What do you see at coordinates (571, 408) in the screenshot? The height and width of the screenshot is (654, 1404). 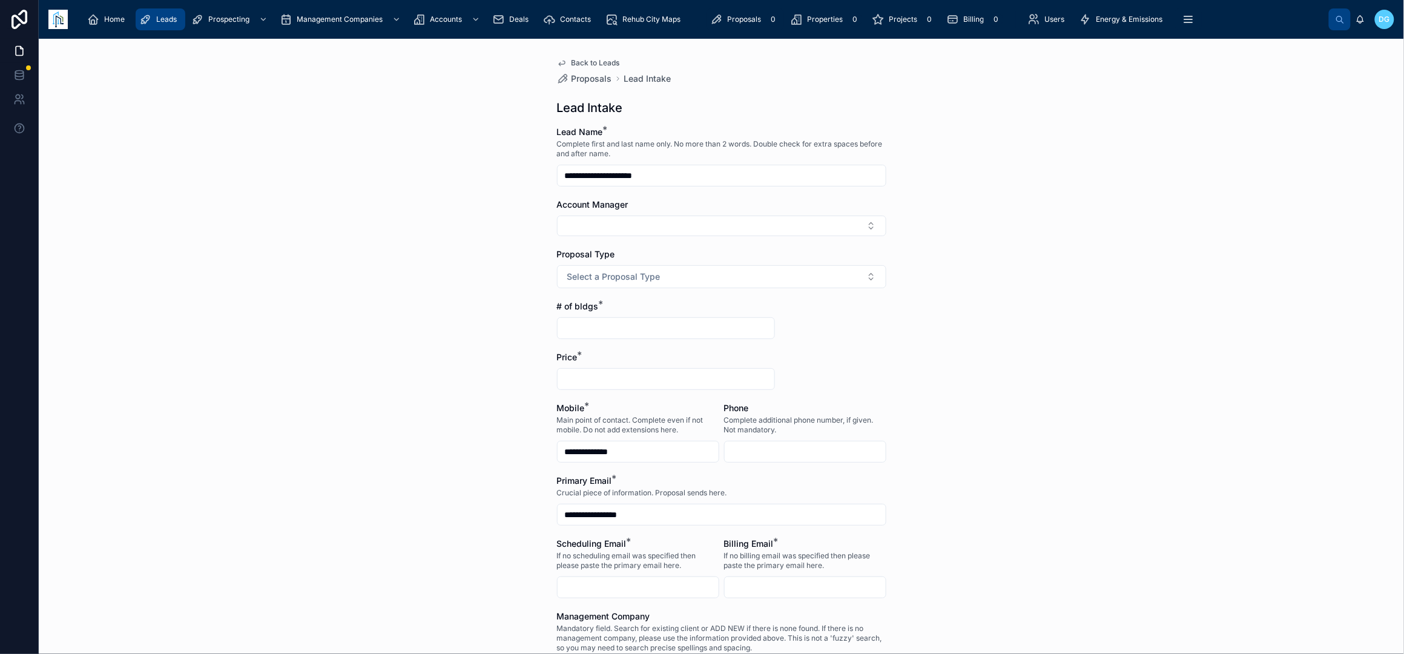 I see `span: Mobile` at bounding box center [571, 408].